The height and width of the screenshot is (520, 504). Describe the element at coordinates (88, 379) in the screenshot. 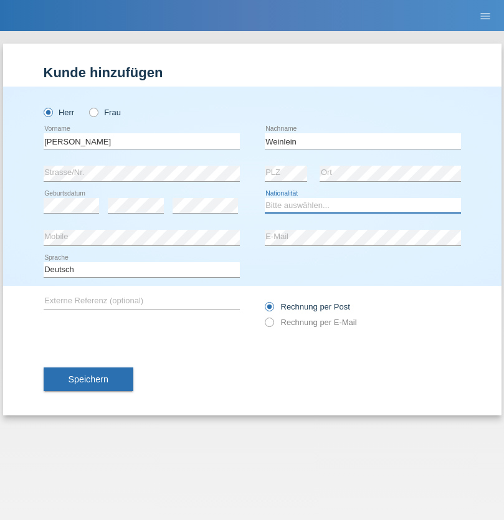

I see `span: Speichern` at that location.